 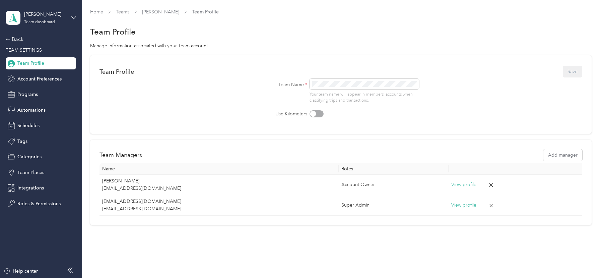 What do you see at coordinates (24, 50) in the screenshot?
I see `span: TEAM SETTINGS` at bounding box center [24, 50].